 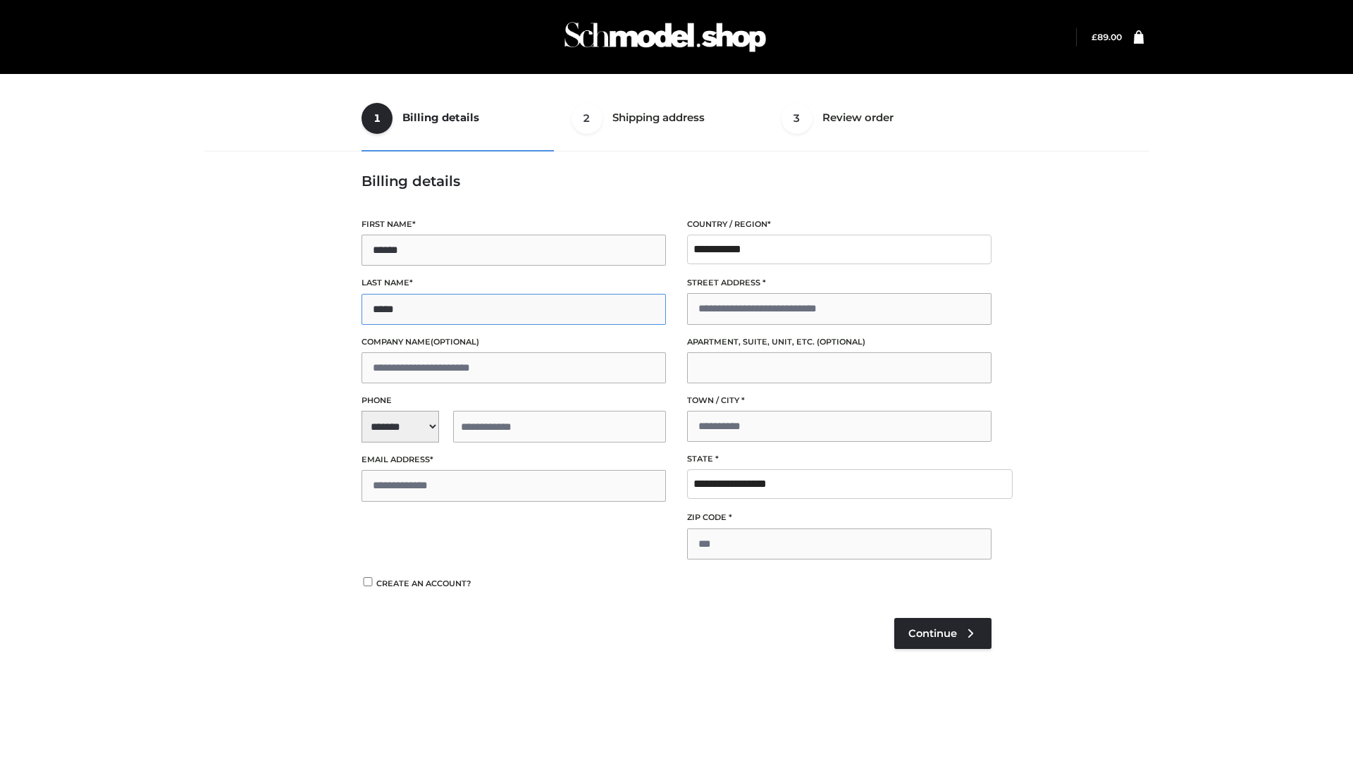 What do you see at coordinates (933, 634) in the screenshot?
I see `span: Continue` at bounding box center [933, 634].